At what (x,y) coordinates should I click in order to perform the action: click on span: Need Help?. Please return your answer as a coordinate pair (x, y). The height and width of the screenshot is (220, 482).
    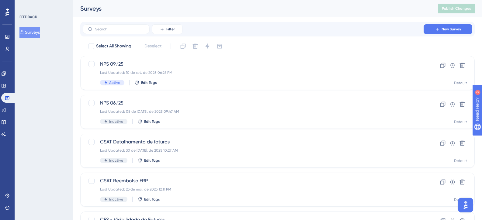
    Looking at the image, I should click on (26, 5).